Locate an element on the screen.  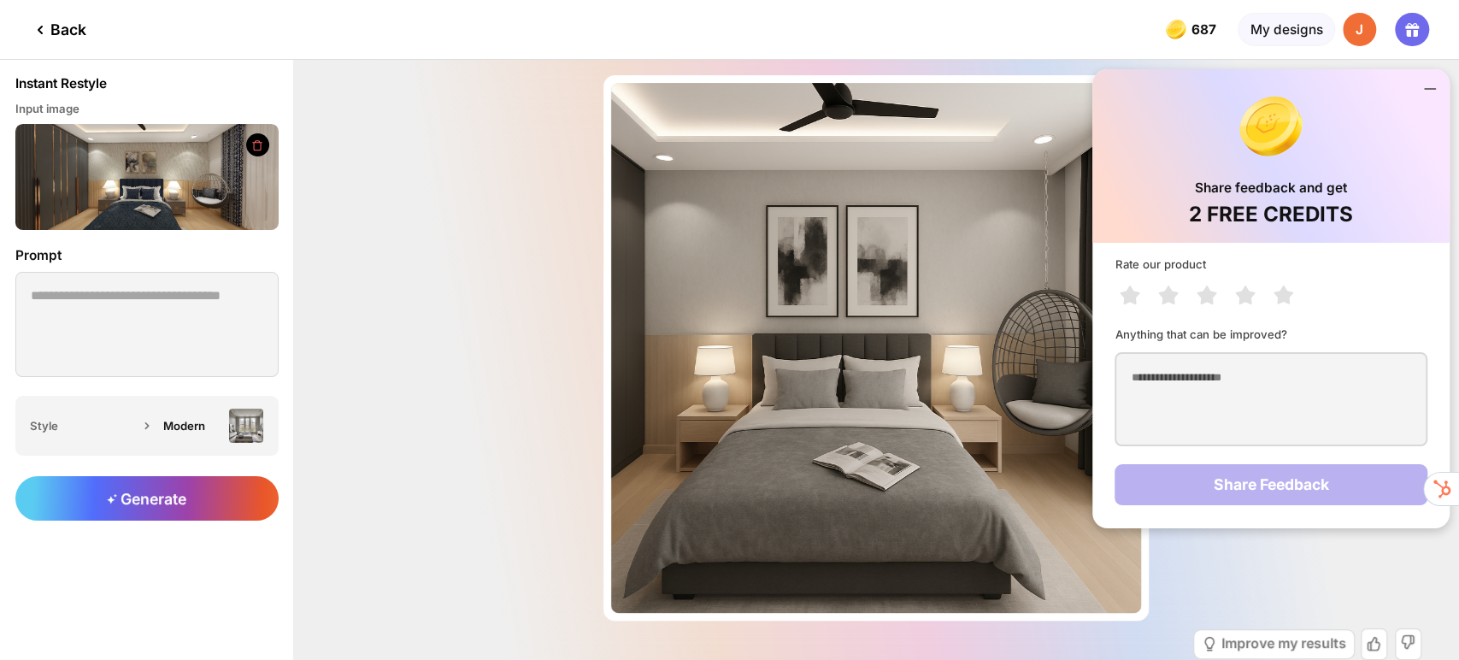
div: Instant Restyle is located at coordinates (61, 84).